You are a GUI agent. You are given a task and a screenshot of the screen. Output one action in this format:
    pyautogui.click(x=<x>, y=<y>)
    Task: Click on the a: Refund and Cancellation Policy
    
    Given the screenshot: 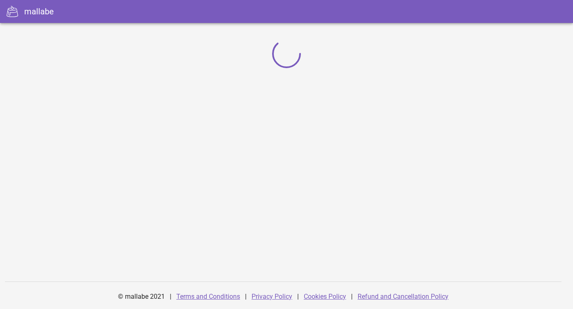 What is the action you would take?
    pyautogui.click(x=403, y=297)
    